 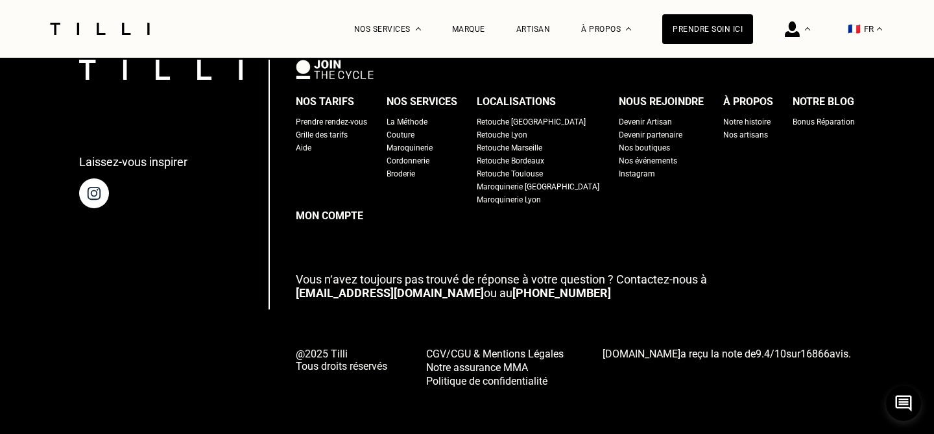 What do you see at coordinates (575, 286) in the screenshot?
I see `p: ou au` at bounding box center [575, 286].